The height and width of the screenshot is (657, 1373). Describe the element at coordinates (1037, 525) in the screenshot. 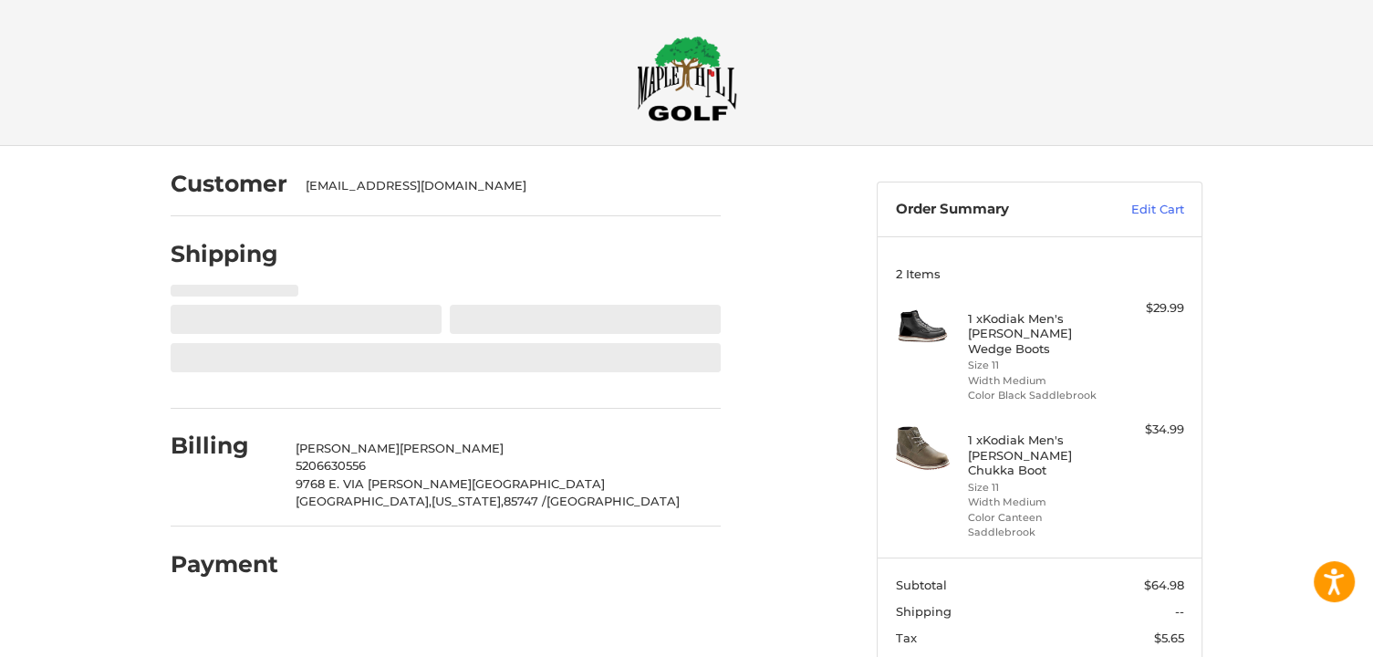

I see `li: Color Canteen Saddlebrook` at that location.